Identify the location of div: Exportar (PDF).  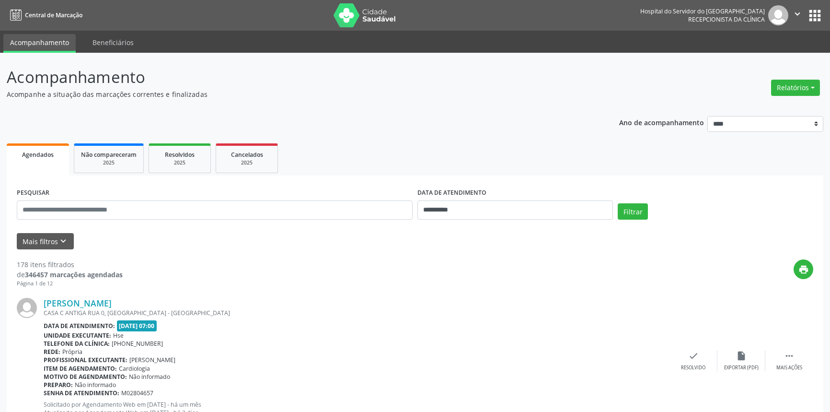
(741, 367).